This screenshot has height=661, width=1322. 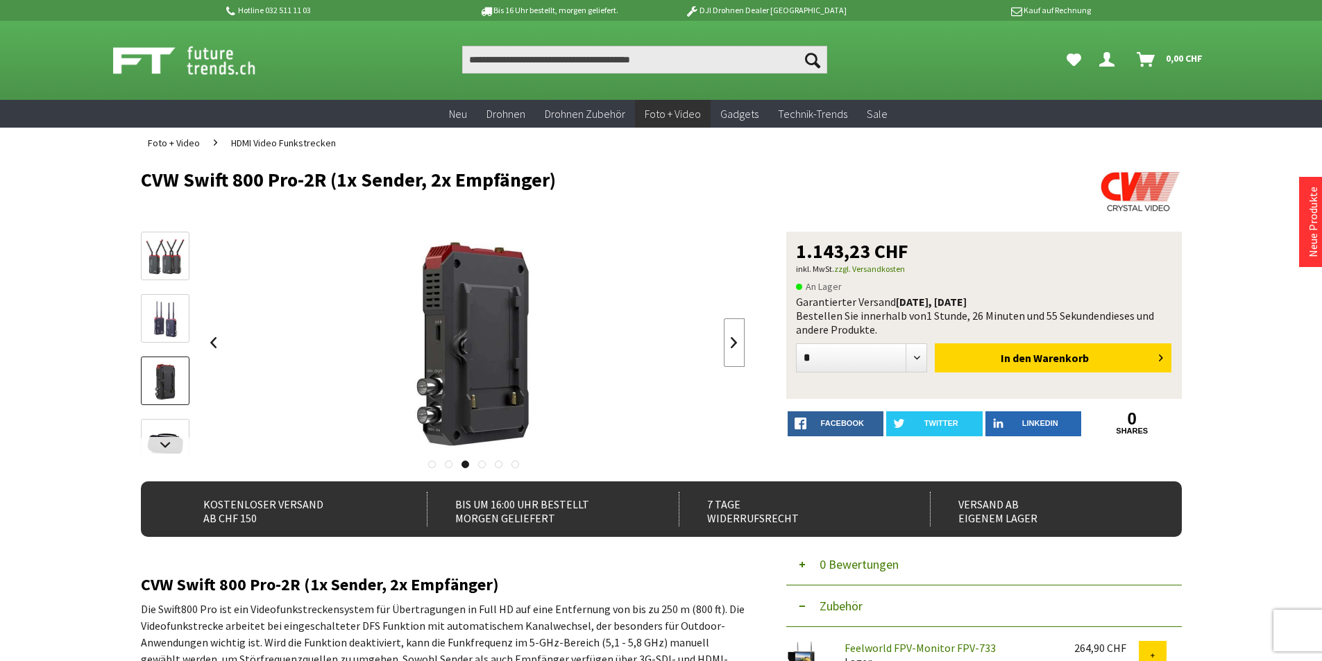 What do you see at coordinates (1040, 509) in the screenshot?
I see `div: Versand ab eigenem Lager` at bounding box center [1040, 509].